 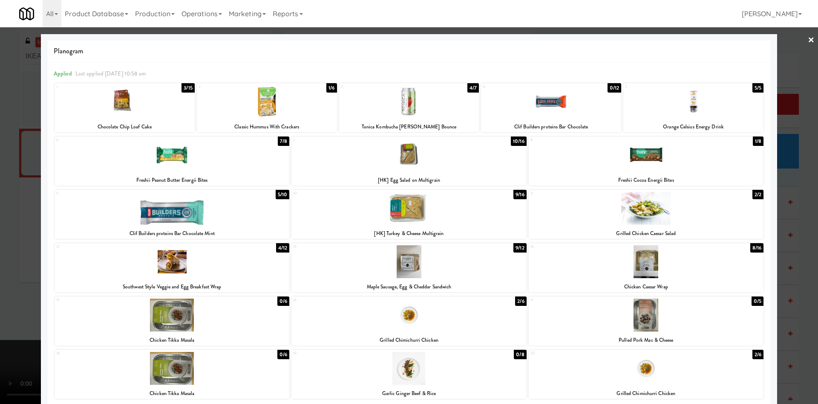 I want to click on div: 5/5, so click(x=758, y=88).